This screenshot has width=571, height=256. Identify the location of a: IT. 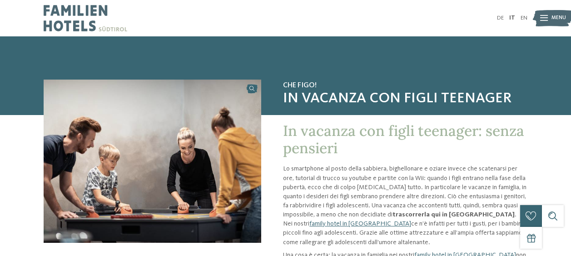
(512, 18).